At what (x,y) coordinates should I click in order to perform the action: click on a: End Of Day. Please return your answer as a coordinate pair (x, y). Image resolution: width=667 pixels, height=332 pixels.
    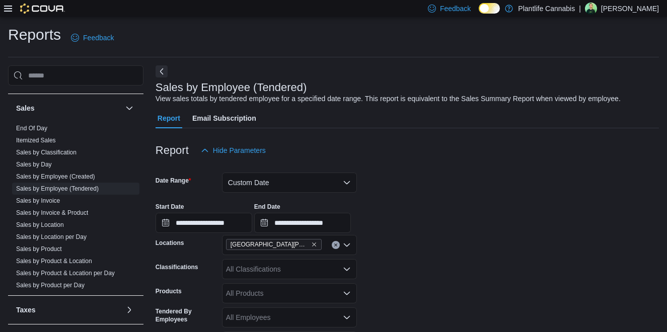
    Looking at the image, I should click on (32, 128).